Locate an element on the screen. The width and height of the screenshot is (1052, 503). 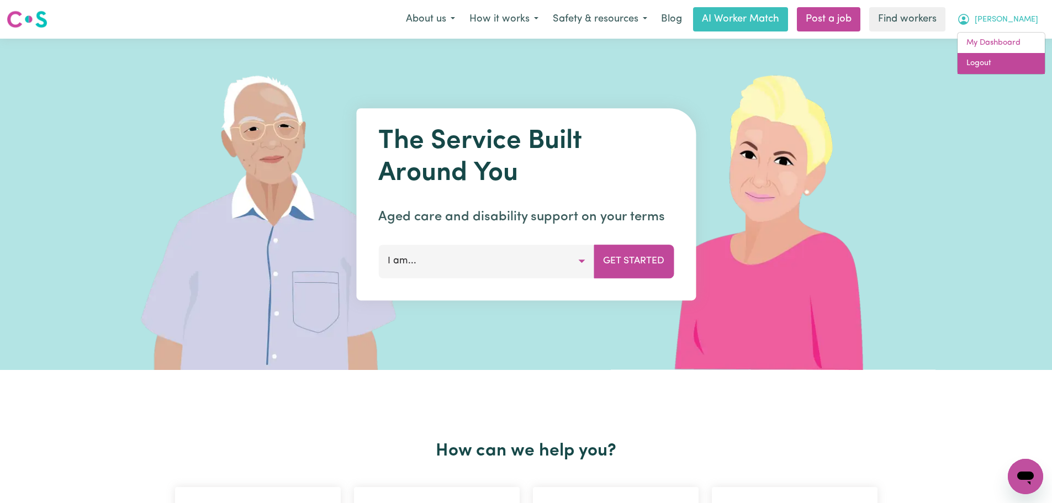
button: I am... is located at coordinates (486, 261).